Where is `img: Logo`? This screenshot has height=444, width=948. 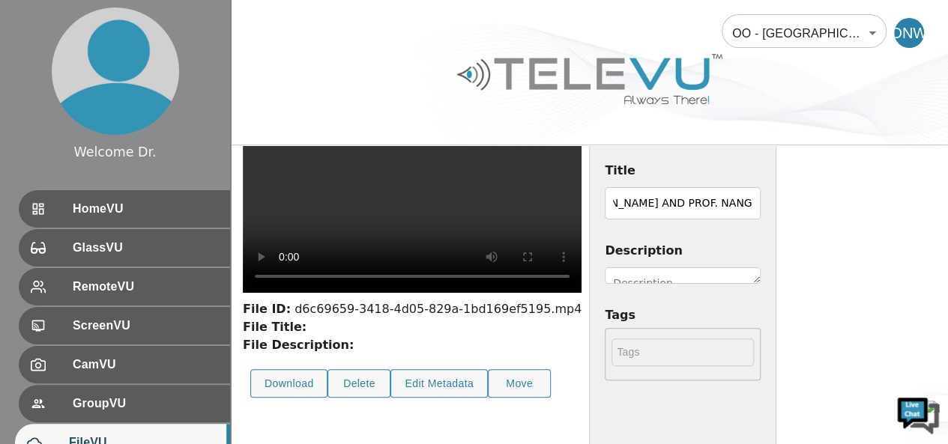 img: Logo is located at coordinates (590, 79).